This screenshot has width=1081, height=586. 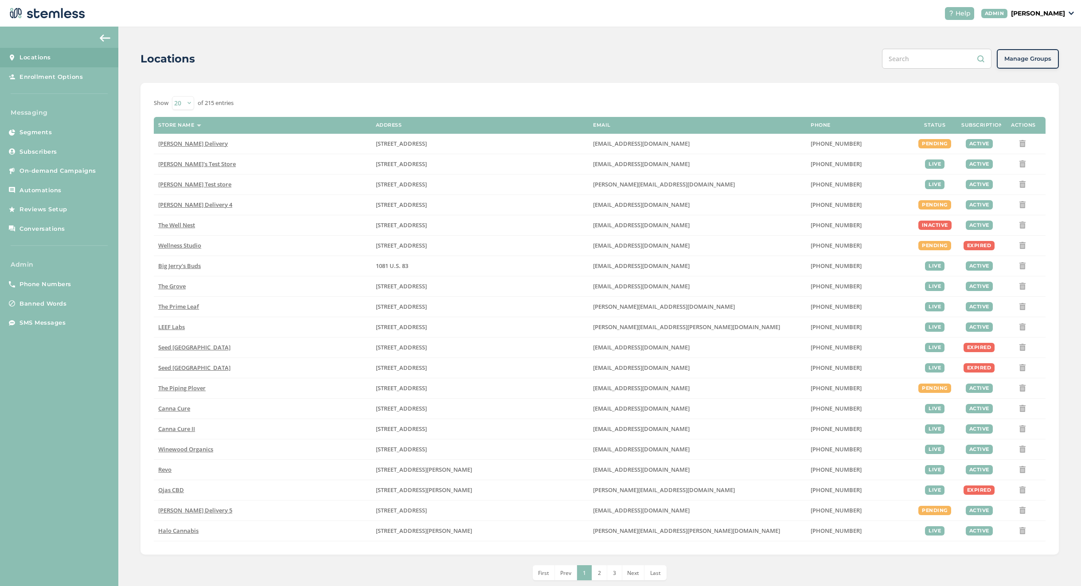 What do you see at coordinates (820, 125) in the screenshot?
I see `label: Phone` at bounding box center [820, 125].